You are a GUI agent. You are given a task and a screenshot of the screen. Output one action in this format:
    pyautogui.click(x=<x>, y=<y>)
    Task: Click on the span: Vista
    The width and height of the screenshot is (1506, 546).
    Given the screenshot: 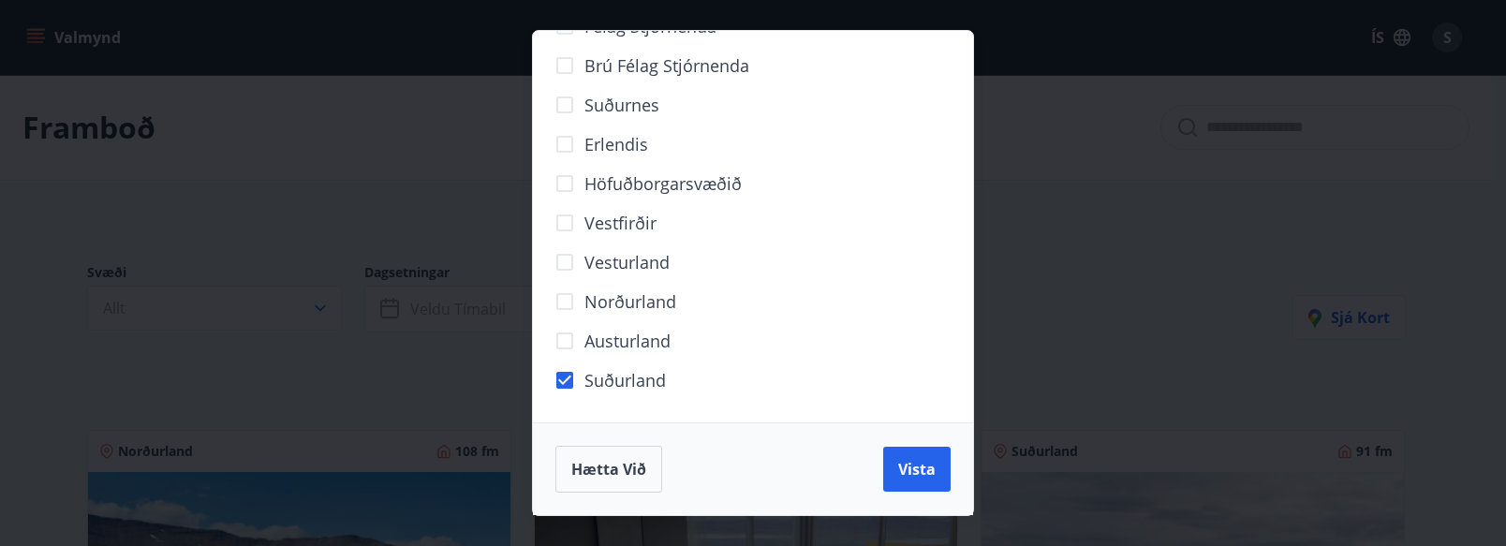 What is the action you would take?
    pyautogui.click(x=917, y=469)
    